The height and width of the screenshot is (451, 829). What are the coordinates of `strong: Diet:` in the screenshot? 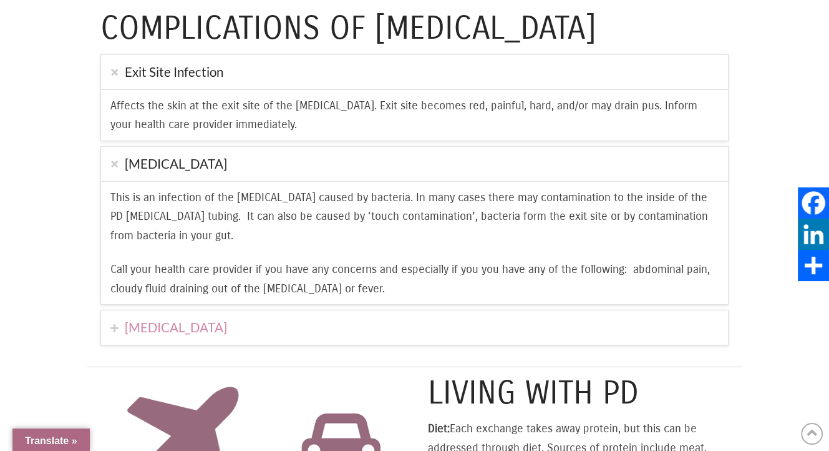 It's located at (438, 428).